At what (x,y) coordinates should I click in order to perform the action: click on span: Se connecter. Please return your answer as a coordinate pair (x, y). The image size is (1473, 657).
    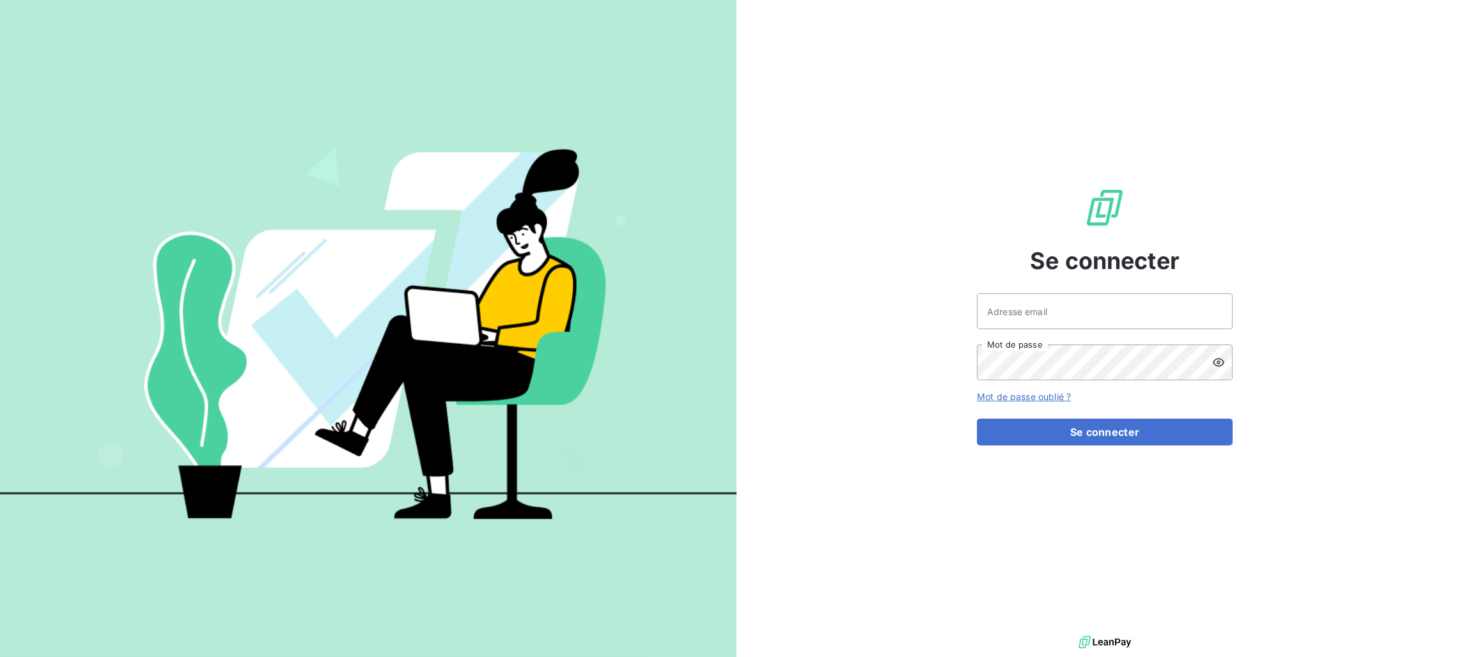
    Looking at the image, I should click on (1104, 261).